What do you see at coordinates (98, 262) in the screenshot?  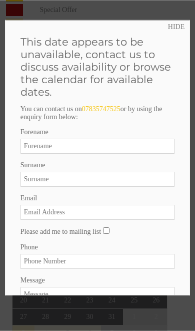 I see `input: Phone Number` at bounding box center [98, 262].